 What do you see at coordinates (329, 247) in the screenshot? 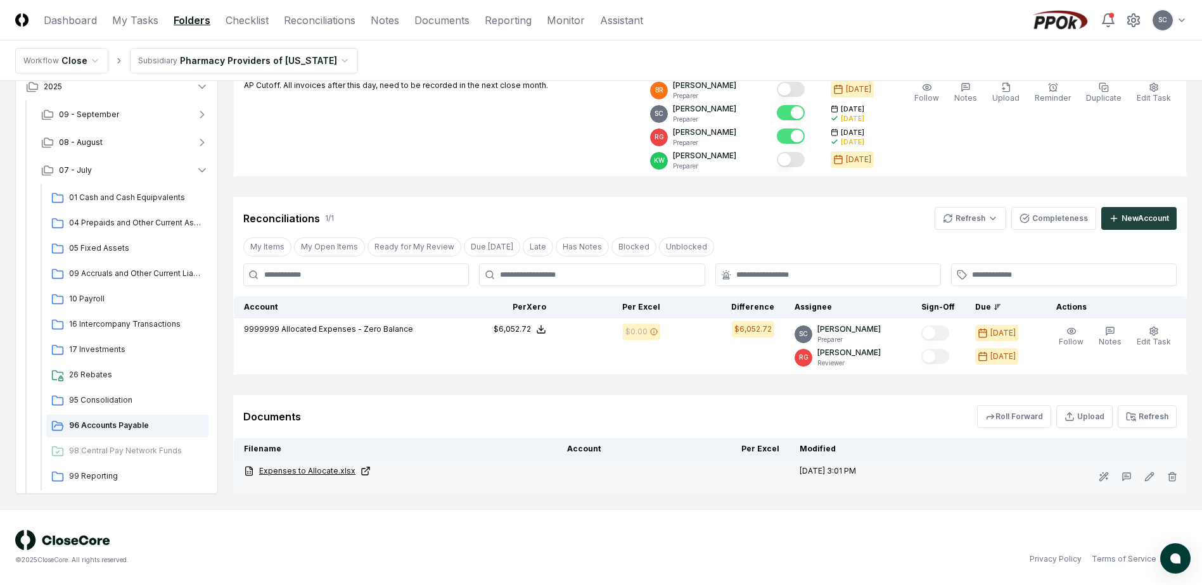
I see `button: My Open Items` at bounding box center [329, 247].